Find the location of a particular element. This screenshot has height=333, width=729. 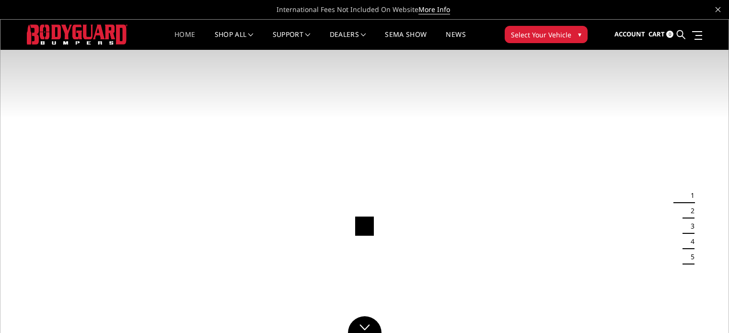

a: Home is located at coordinates (185, 40).